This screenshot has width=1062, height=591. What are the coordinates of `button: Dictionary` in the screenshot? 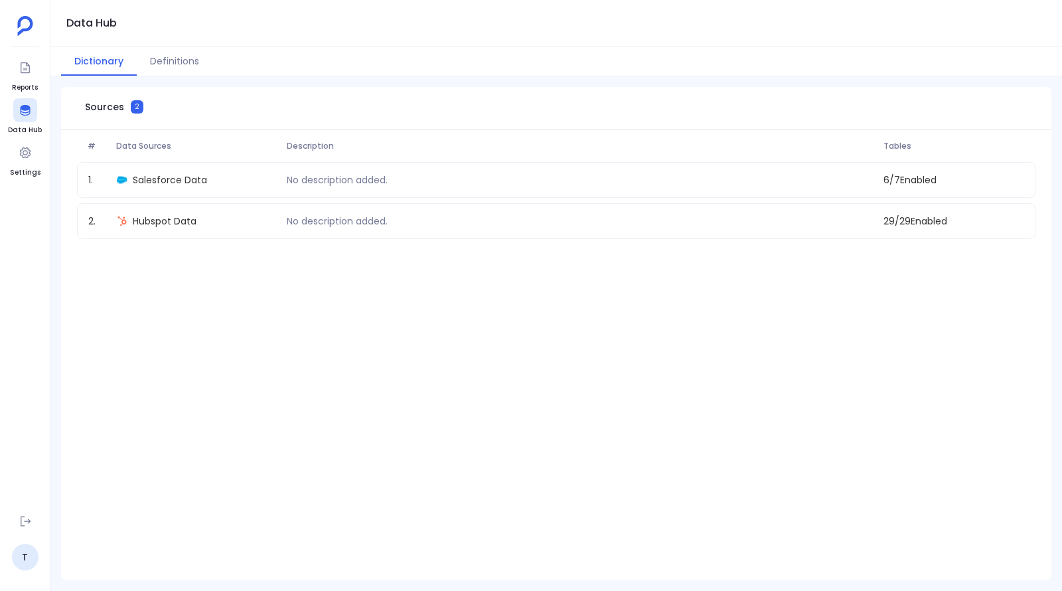 It's located at (99, 61).